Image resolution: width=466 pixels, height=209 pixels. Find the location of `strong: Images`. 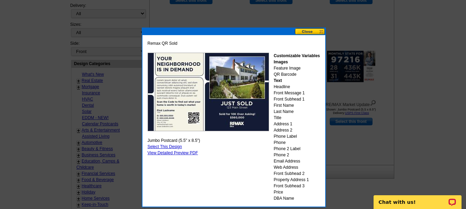

strong: Images is located at coordinates (280, 62).